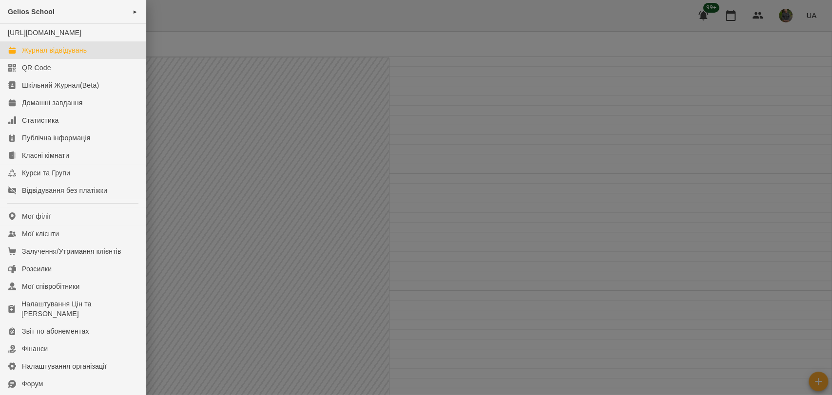 This screenshot has width=832, height=395. Describe the element at coordinates (33, 384) in the screenshot. I see `div: Форум` at that location.